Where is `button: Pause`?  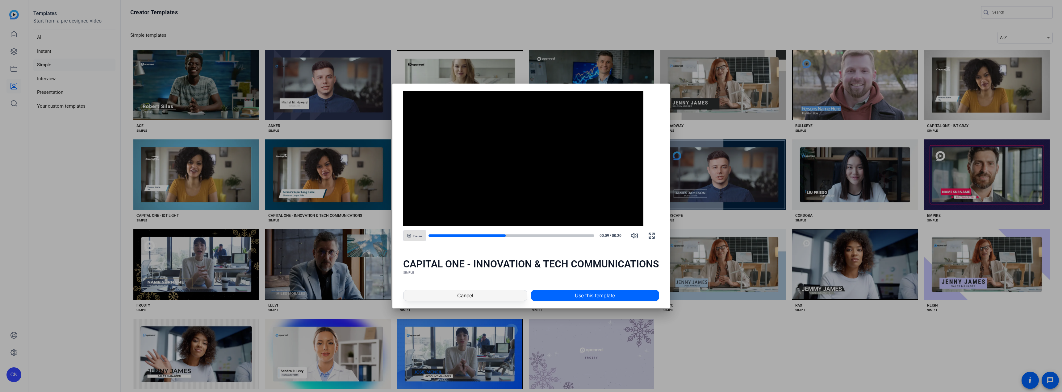 button: Pause is located at coordinates (414, 236).